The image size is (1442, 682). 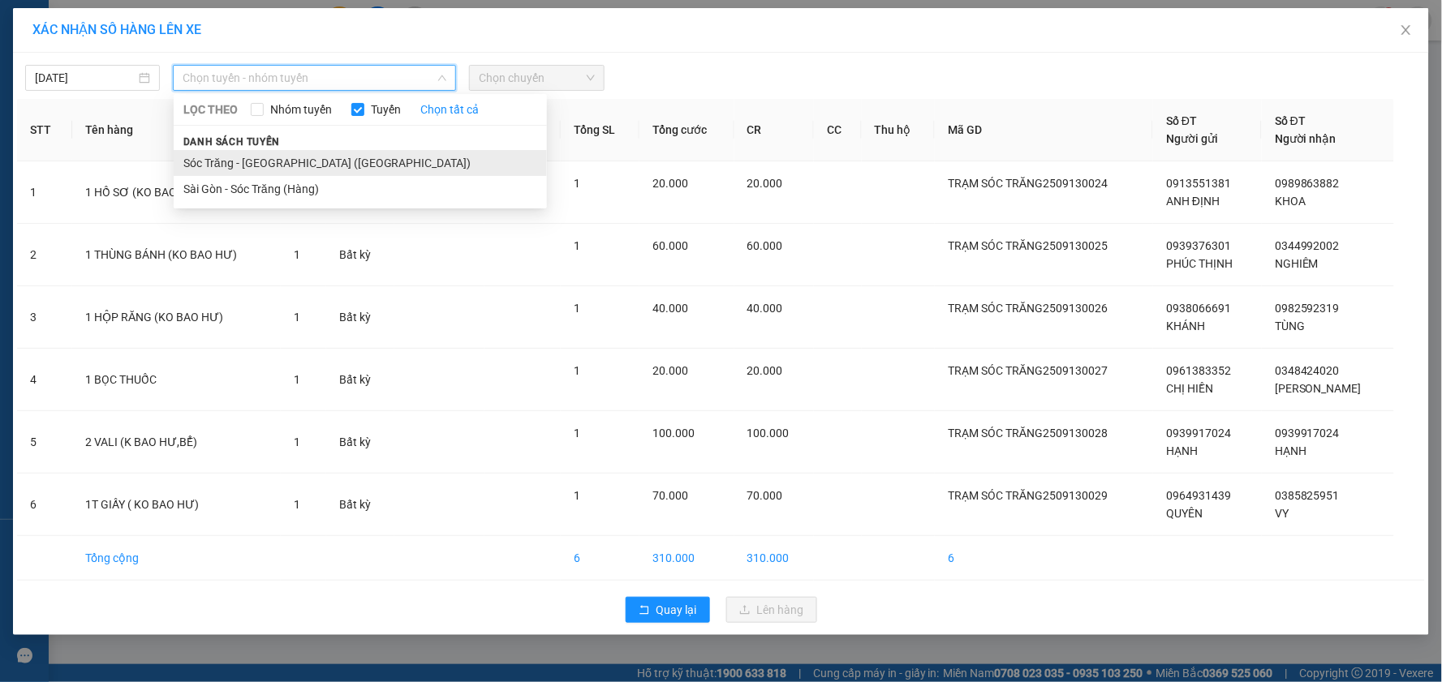 What do you see at coordinates (1185, 326) in the screenshot?
I see `span: KHÁNH` at bounding box center [1185, 326].